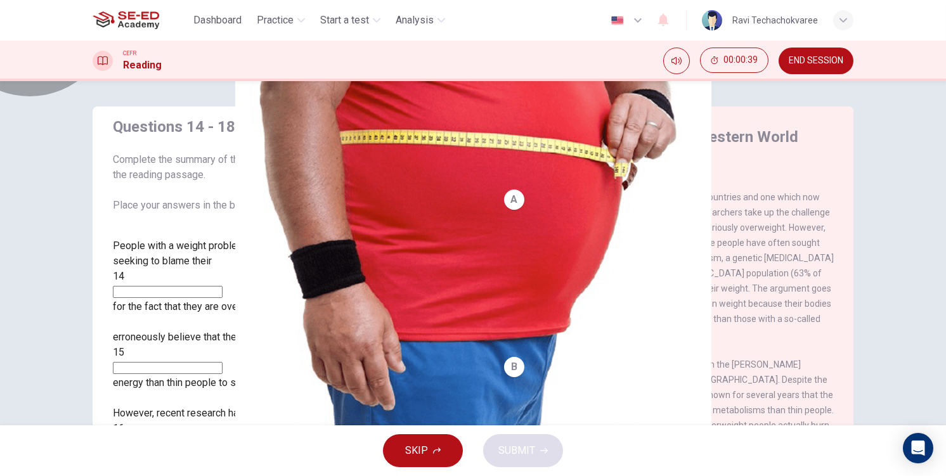 The width and height of the screenshot is (946, 476). I want to click on img: SE-ED Academy logo, so click(125, 20).